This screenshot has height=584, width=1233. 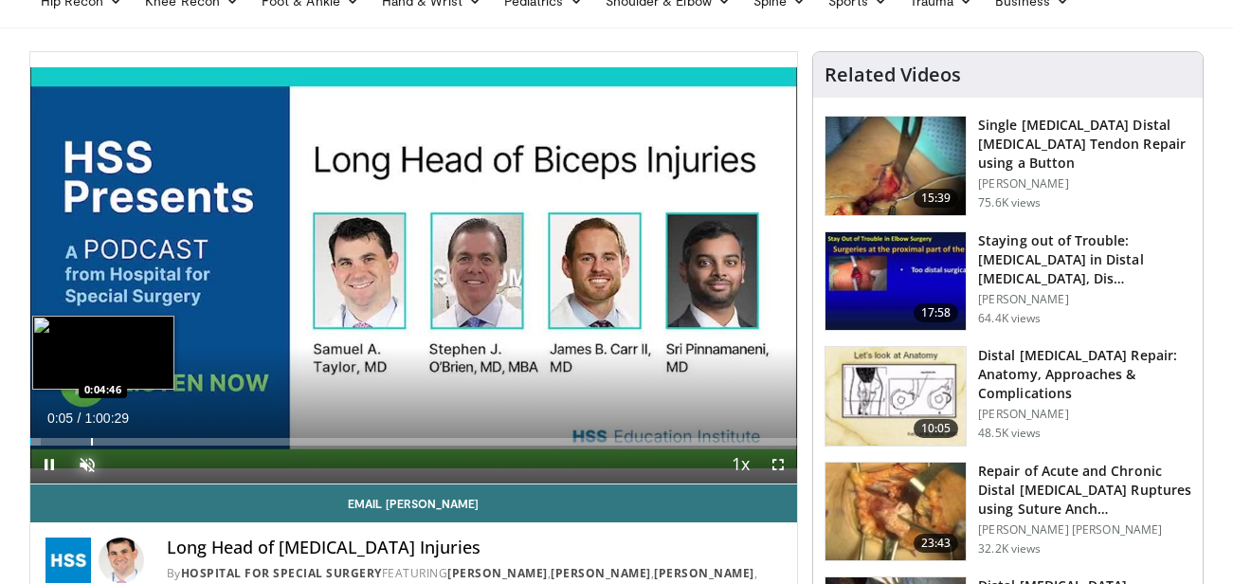 I want to click on button: Unmute, so click(x=87, y=464).